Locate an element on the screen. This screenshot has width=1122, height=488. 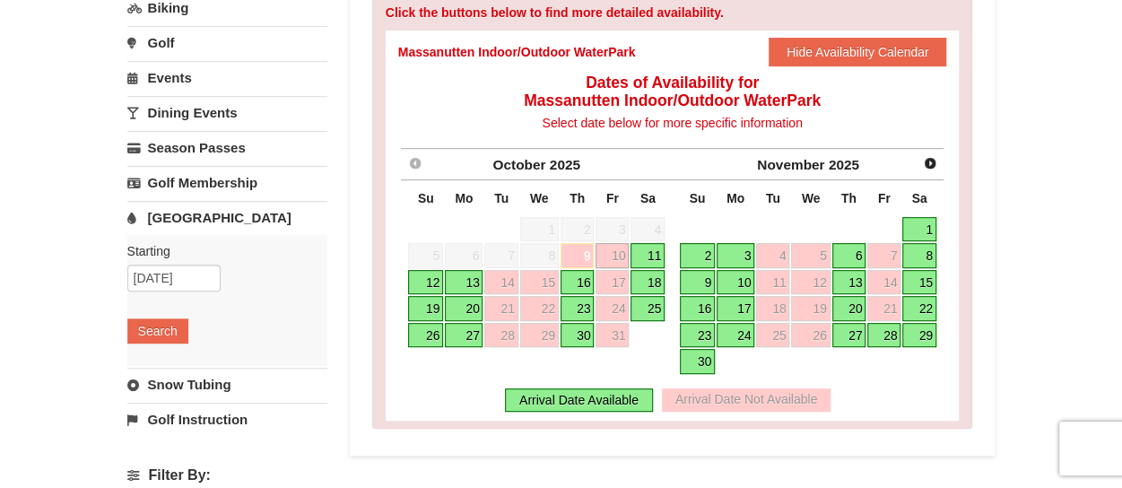
span: October is located at coordinates (518, 164).